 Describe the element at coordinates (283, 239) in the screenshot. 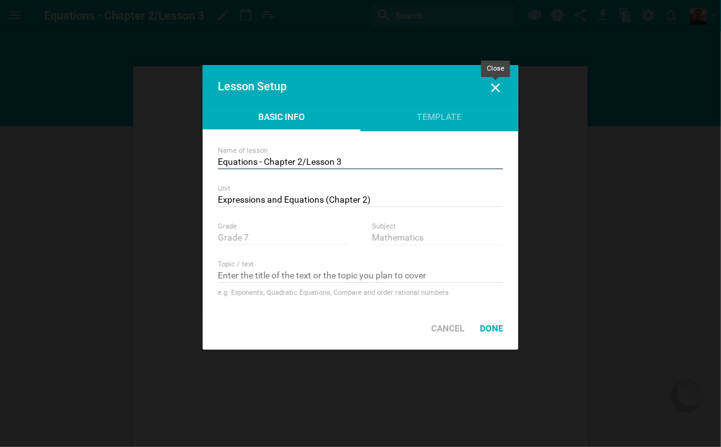

I see `input: e.g. Grade 7` at that location.